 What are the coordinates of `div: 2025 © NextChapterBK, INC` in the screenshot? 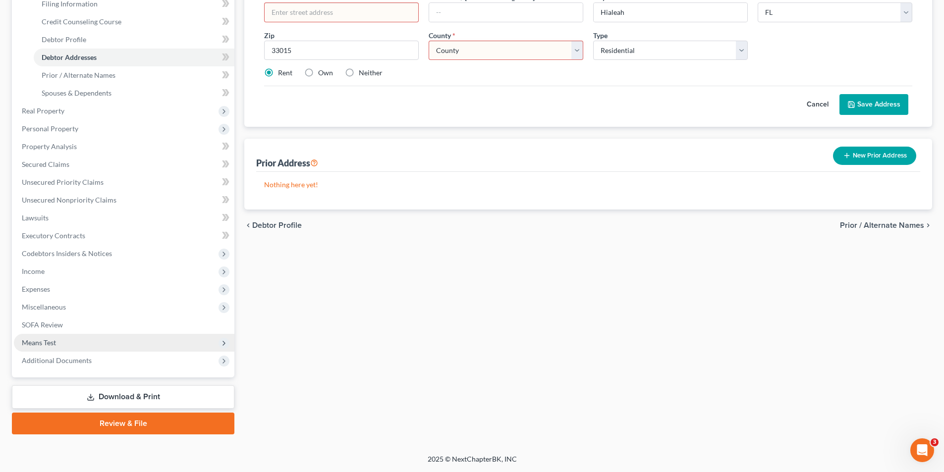 It's located at (472, 463).